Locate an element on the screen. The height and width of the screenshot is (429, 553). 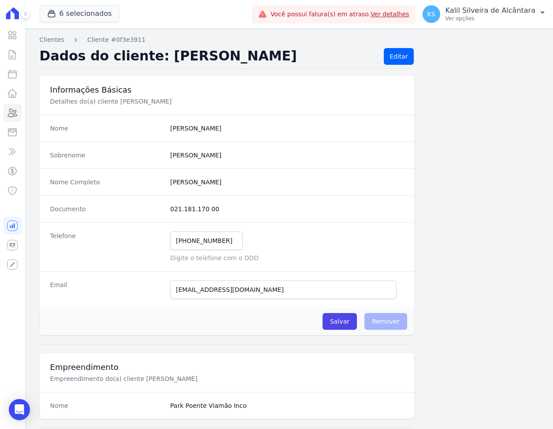
input: Salvar is located at coordinates (340, 321).